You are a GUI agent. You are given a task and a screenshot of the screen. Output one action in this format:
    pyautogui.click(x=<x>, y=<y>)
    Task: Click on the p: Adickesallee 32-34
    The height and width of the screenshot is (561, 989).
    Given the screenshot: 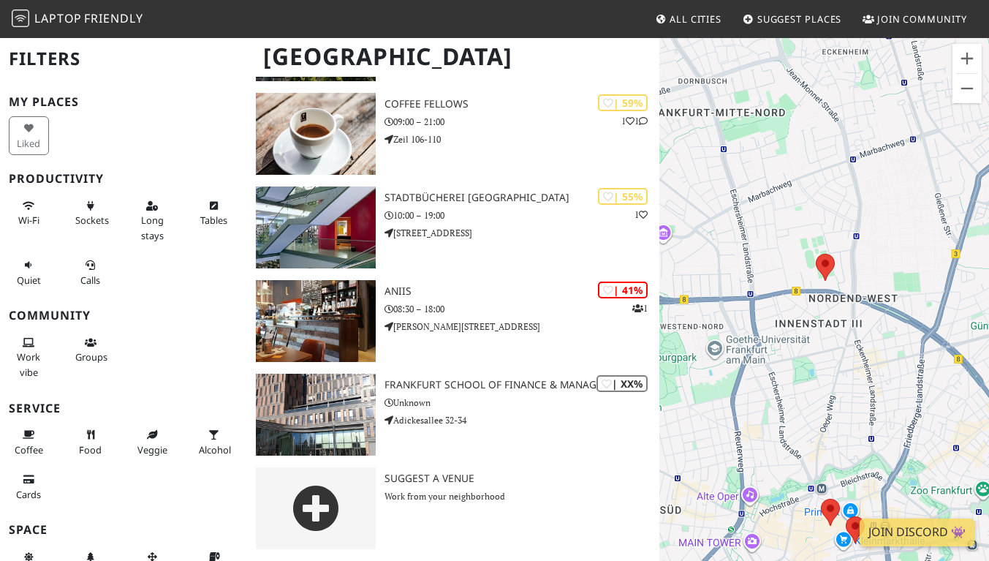 What is the action you would take?
    pyautogui.click(x=522, y=420)
    